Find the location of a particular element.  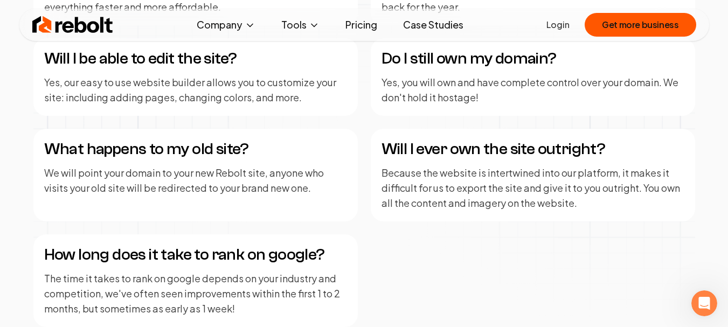

p: Yes, our easy to use website builder allows you to customize your site: including adding pages, c... is located at coordinates (196, 90).